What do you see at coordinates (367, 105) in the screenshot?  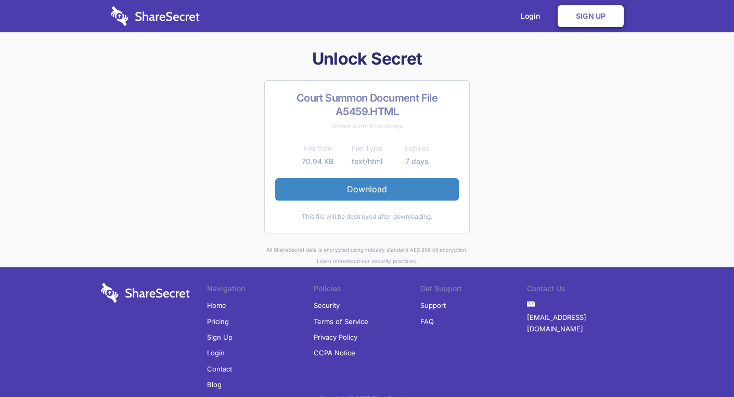 I see `h2: Court Summon Document File A5459.HTML` at bounding box center [367, 105].